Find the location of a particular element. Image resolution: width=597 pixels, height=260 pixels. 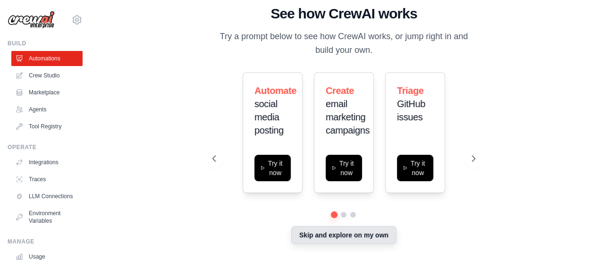

div: Chat Widget is located at coordinates (573, 237).